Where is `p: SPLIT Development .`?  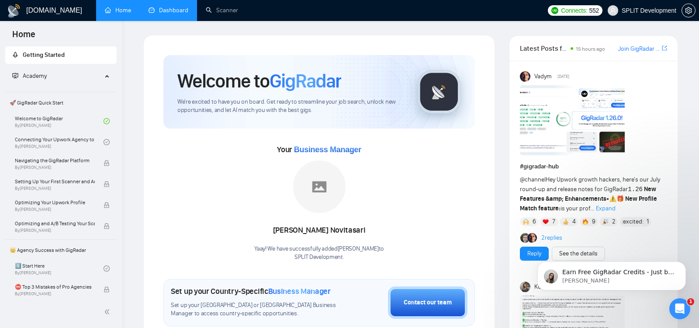 p: SPLIT Development . is located at coordinates (319, 257).